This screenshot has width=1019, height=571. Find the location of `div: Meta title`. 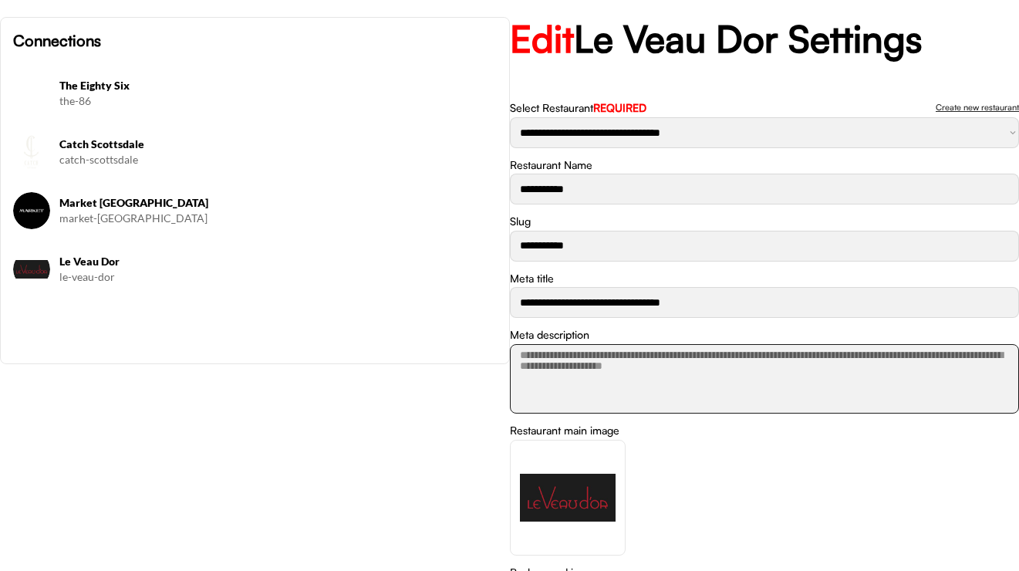

div: Meta title is located at coordinates (531, 278).